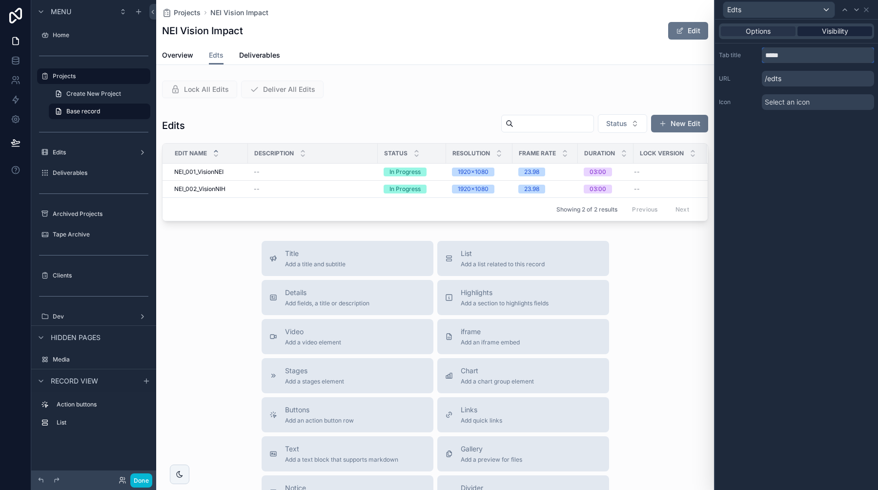 This screenshot has height=490, width=878. I want to click on label: Archived Projects, so click(101, 214).